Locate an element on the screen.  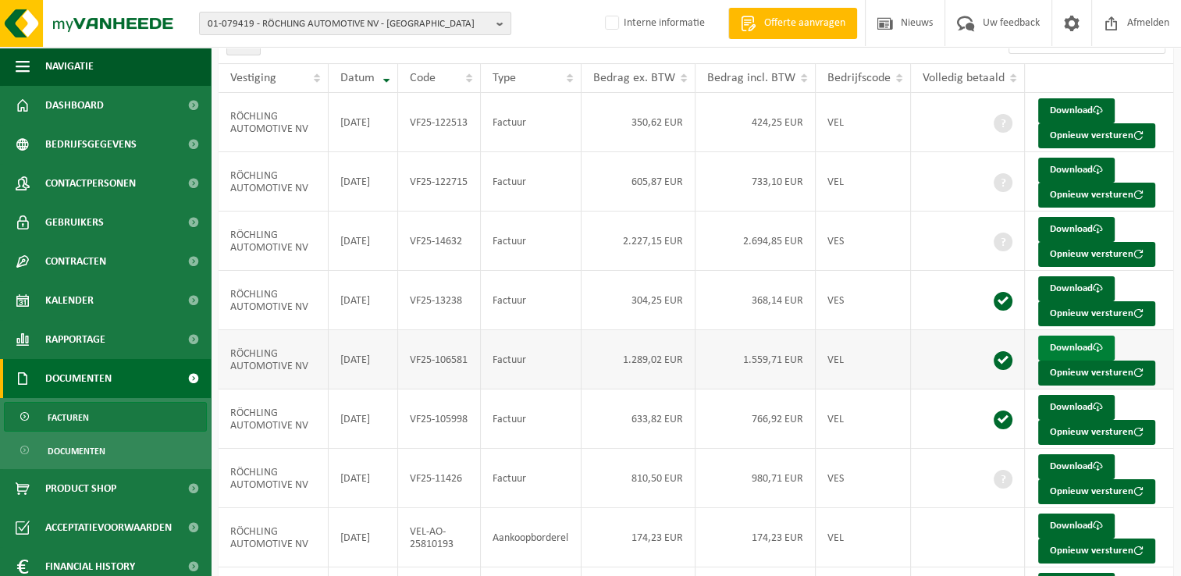
td: 424,25 EUR is located at coordinates (755, 123).